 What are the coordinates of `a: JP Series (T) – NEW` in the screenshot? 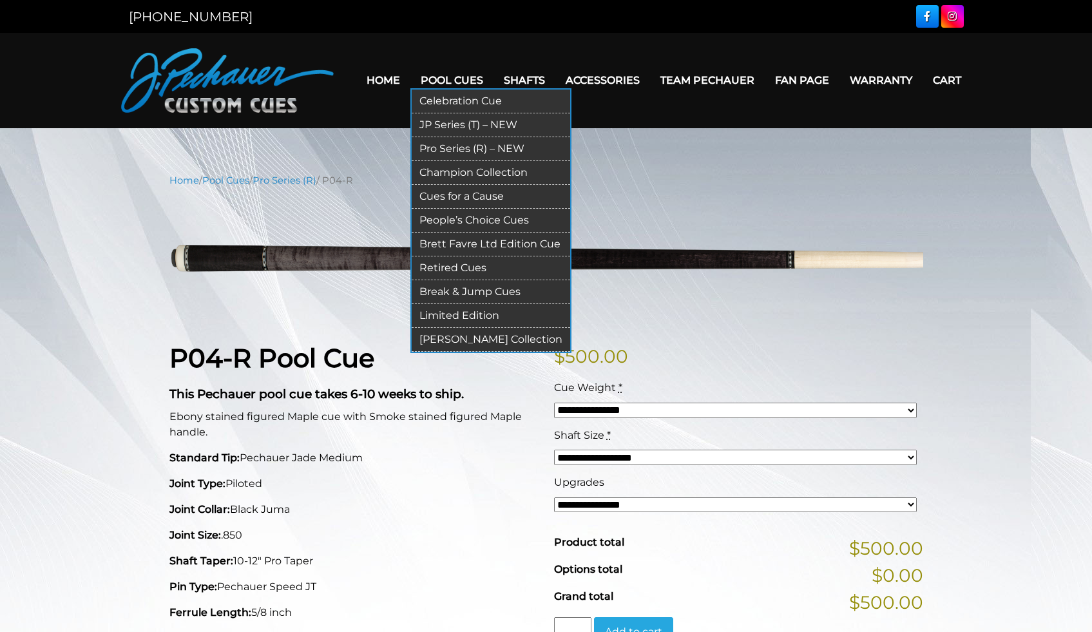 It's located at (491, 125).